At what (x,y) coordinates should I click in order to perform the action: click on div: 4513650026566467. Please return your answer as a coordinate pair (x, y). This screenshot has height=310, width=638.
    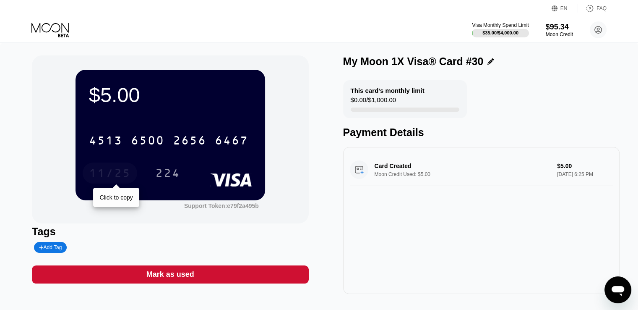
    Looking at the image, I should click on (169, 140).